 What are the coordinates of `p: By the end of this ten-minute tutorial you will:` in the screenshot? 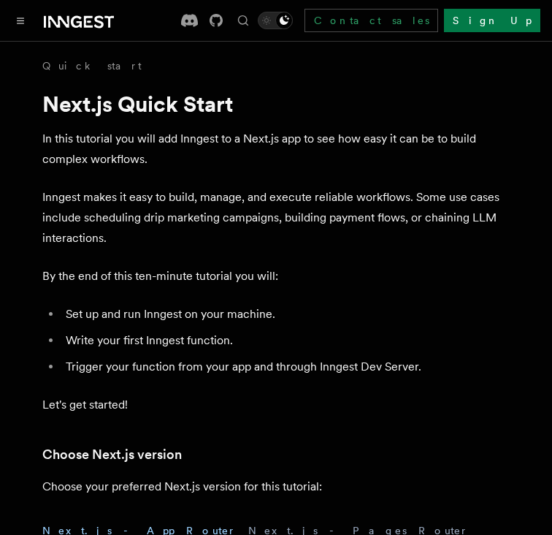 It's located at (276, 276).